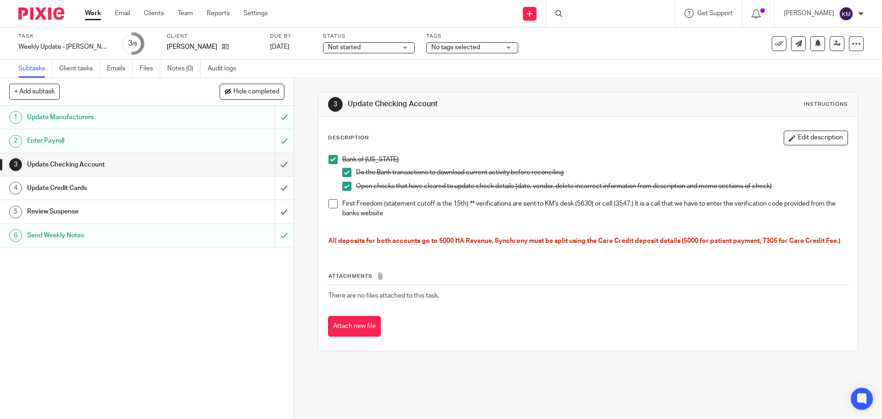  Describe the element at coordinates (256, 13) in the screenshot. I see `a: Settings` at that location.